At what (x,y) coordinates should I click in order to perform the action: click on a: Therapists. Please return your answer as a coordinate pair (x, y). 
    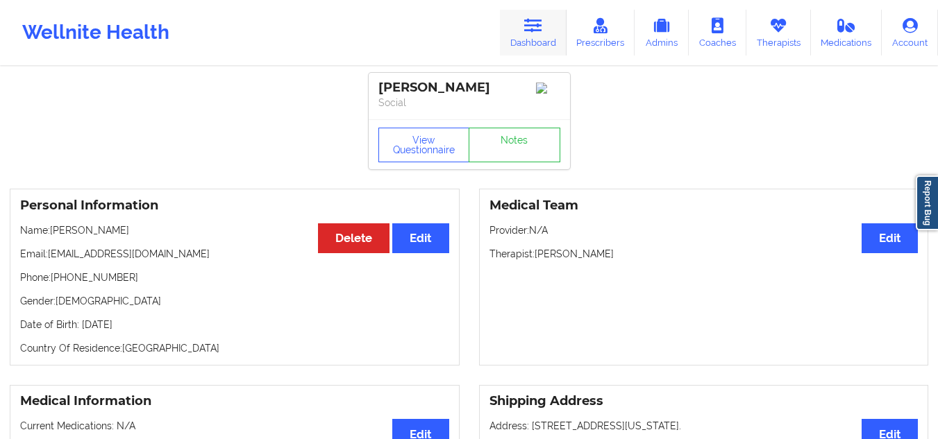
    Looking at the image, I should click on (778, 33).